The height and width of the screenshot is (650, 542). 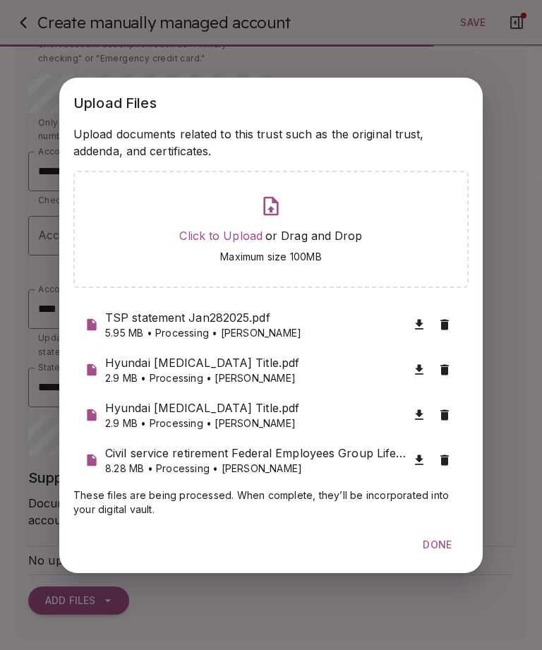 I want to click on span: These files are being processed. When complete, they’ll be incorporated into your digital vault., so click(x=263, y=502).